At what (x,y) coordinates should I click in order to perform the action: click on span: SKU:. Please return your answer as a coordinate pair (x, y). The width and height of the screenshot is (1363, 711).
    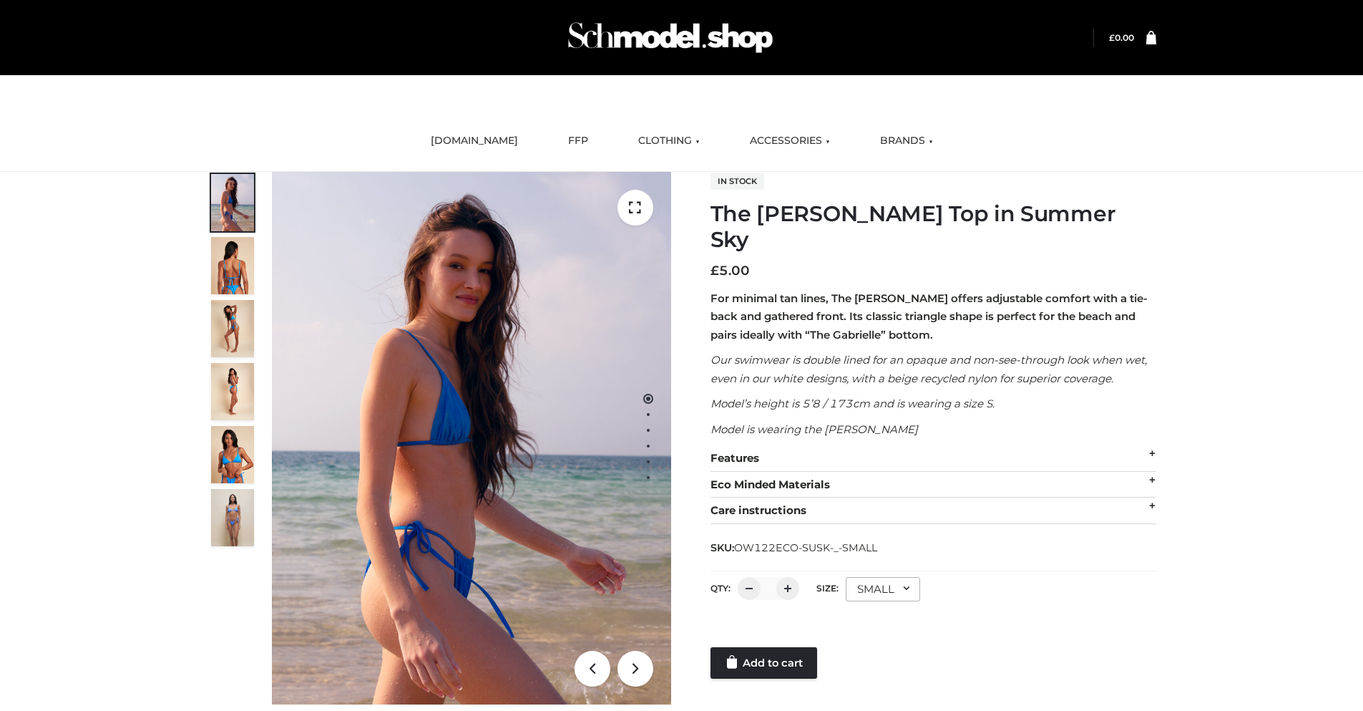
    Looking at the image, I should click on (794, 547).